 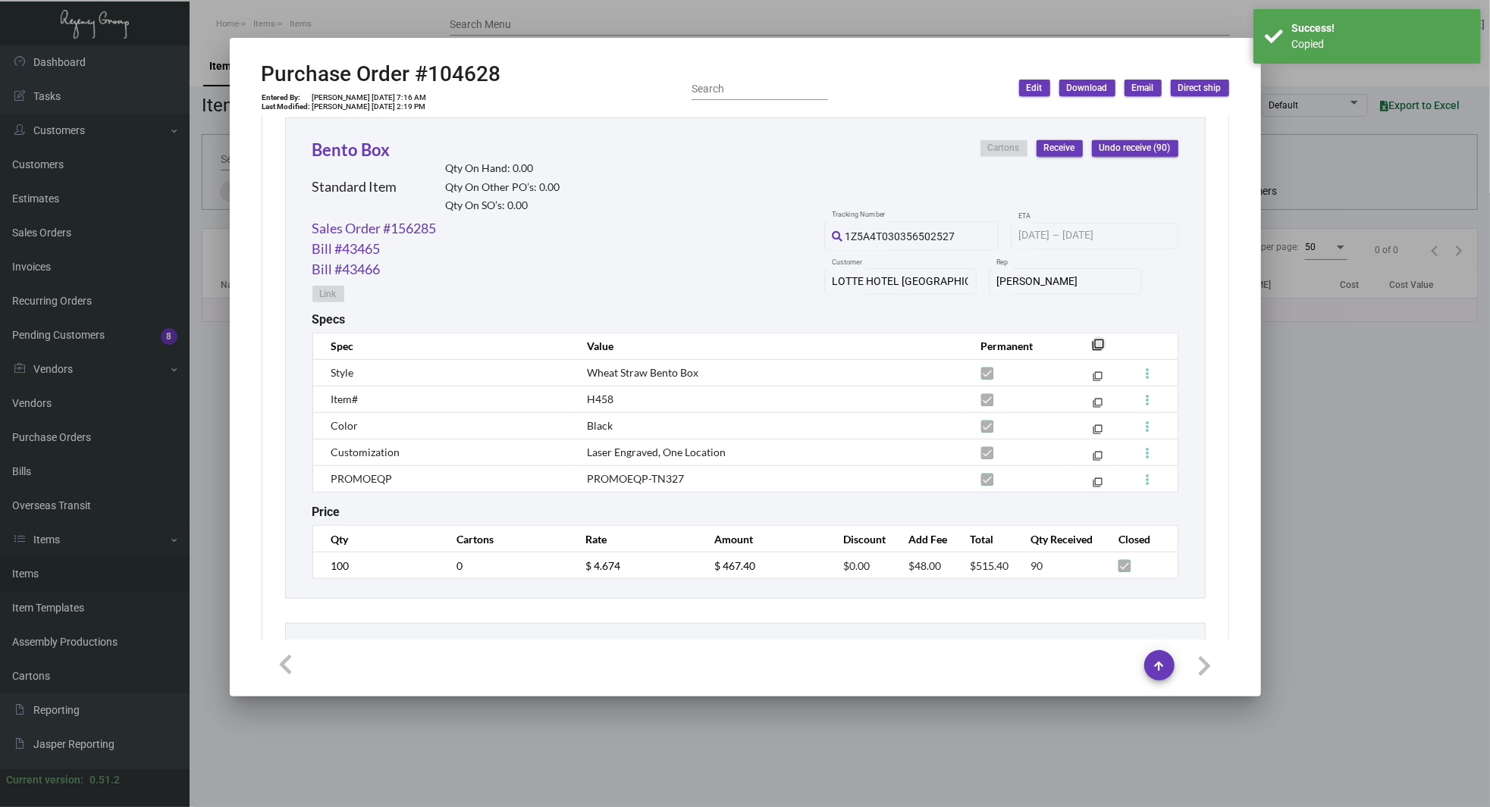 What do you see at coordinates (328, 294) in the screenshot?
I see `span: Link` at bounding box center [328, 294].